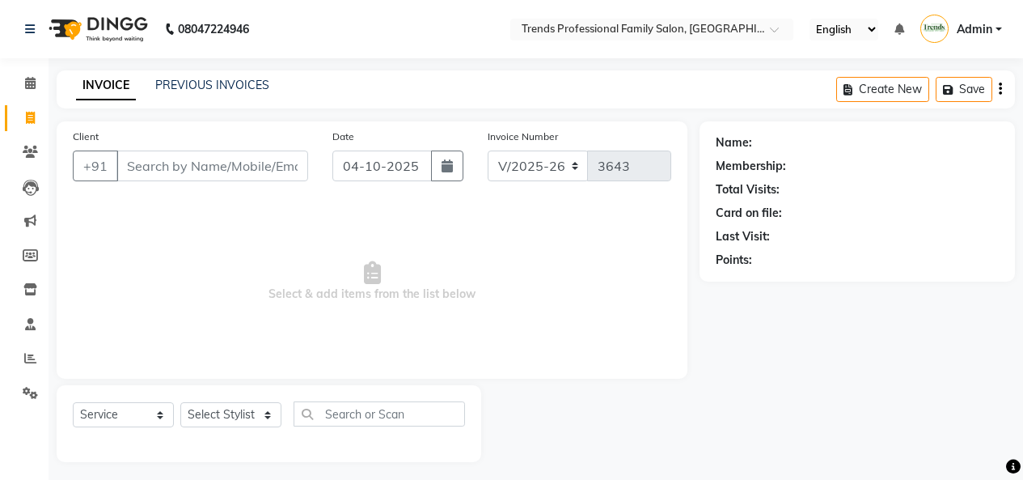 This screenshot has width=1023, height=480. Describe the element at coordinates (751, 166) in the screenshot. I see `div: Membership:` at that location.